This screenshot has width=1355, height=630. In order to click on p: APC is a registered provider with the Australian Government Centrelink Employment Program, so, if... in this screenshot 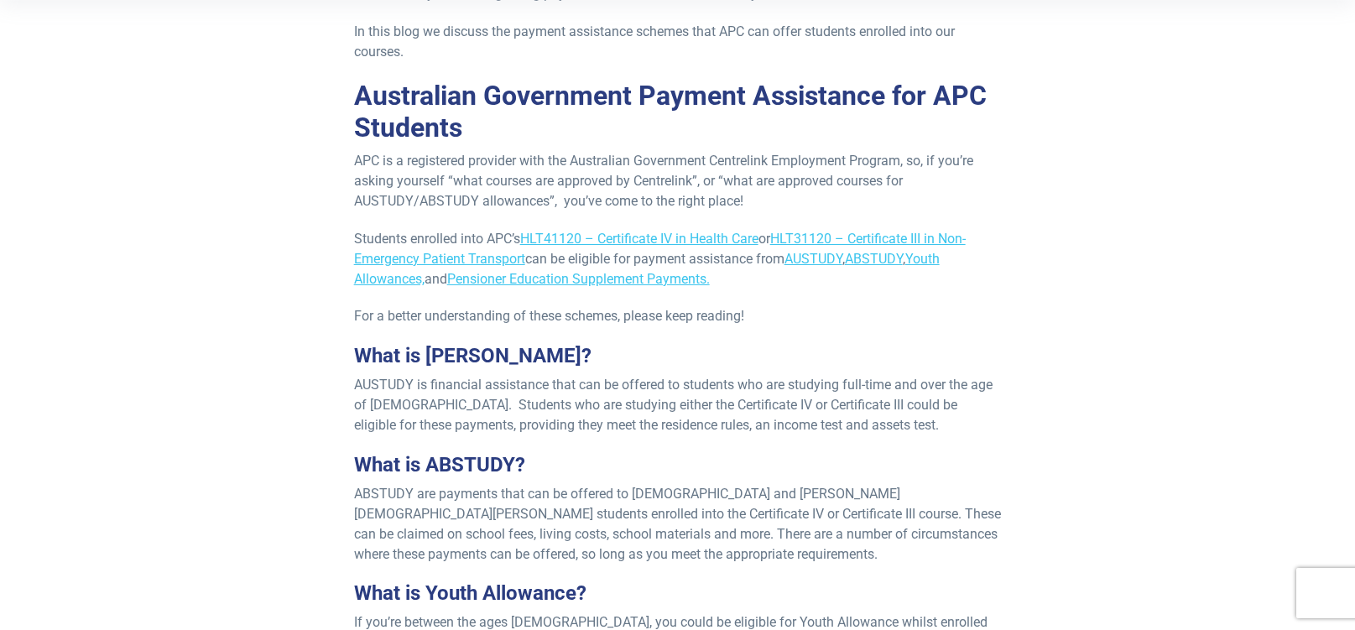, I will do `click(678, 181)`.